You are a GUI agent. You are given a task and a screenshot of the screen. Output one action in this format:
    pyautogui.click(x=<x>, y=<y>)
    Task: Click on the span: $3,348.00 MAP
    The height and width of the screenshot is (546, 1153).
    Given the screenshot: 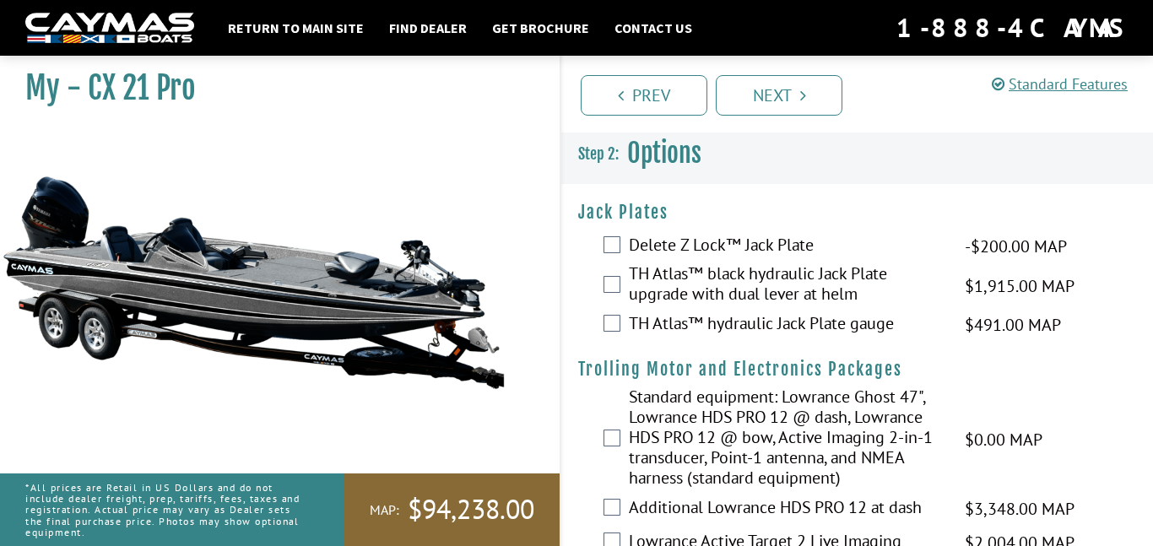 What is the action you would take?
    pyautogui.click(x=1020, y=509)
    